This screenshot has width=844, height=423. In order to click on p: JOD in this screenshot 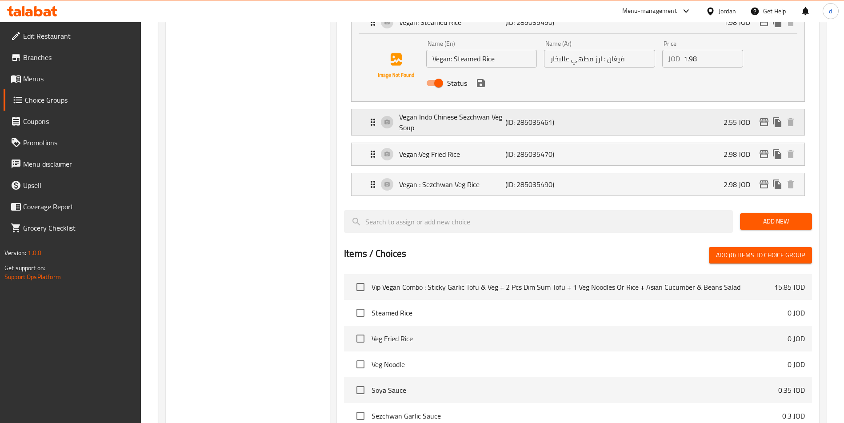, I will do `click(675, 59)`.